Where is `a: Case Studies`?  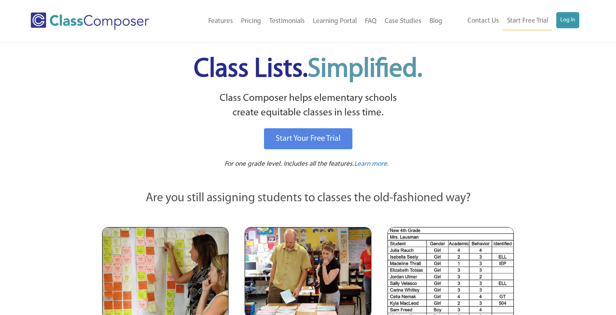 a: Case Studies is located at coordinates (403, 21).